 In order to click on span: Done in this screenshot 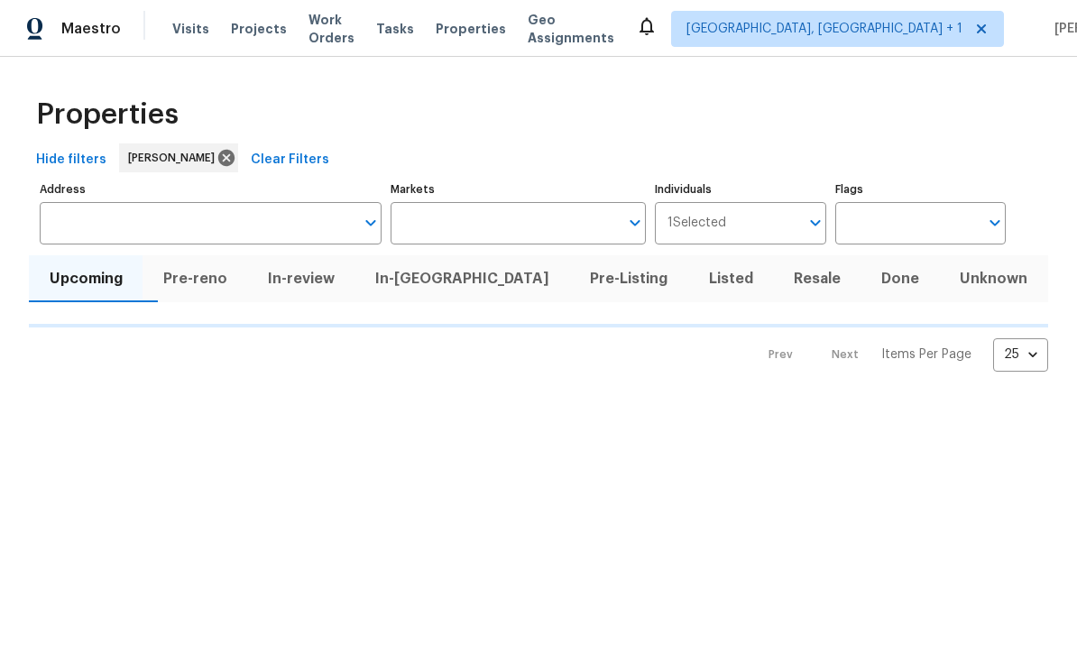, I will do `click(900, 279)`.